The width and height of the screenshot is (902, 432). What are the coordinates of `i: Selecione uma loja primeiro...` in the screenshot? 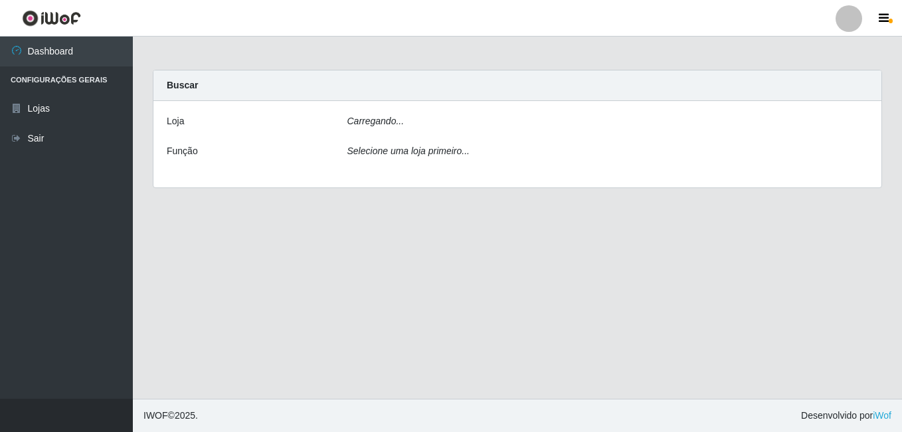 It's located at (409, 151).